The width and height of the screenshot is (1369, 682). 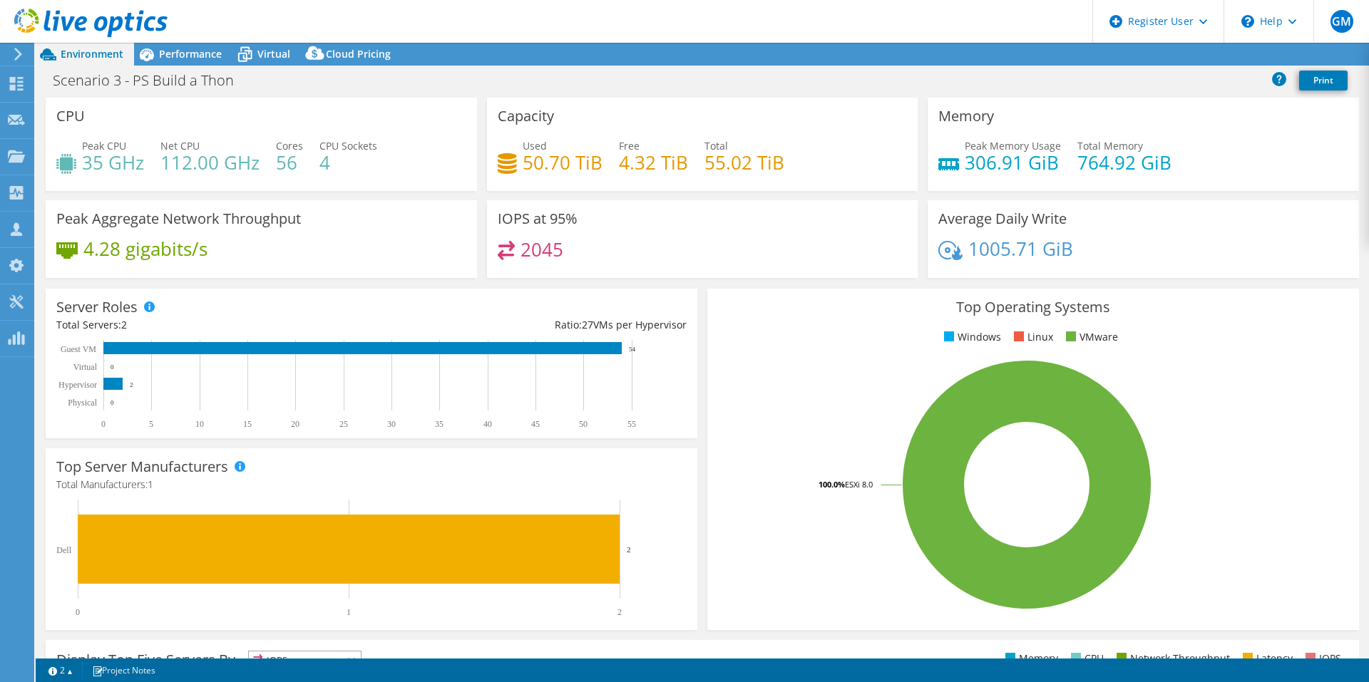 I want to click on h3: Memory, so click(x=966, y=116).